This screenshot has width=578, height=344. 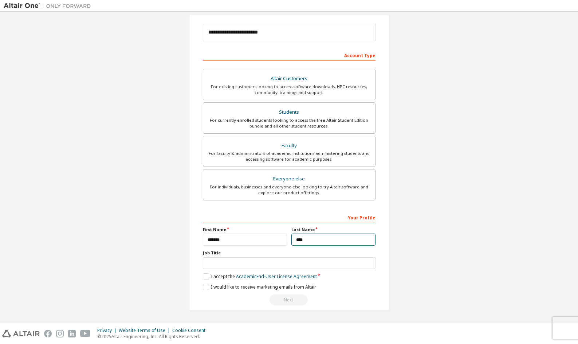 I want to click on p: © 2025 Altair Engineering, Inc. All Rights Reserved., so click(x=153, y=336).